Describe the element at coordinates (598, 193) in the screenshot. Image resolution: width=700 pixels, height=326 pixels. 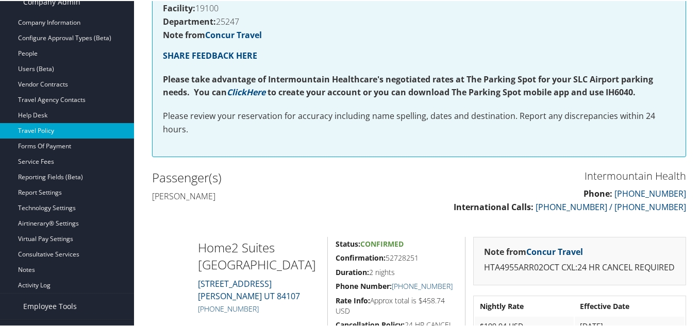
I see `strong: Phone:` at that location.